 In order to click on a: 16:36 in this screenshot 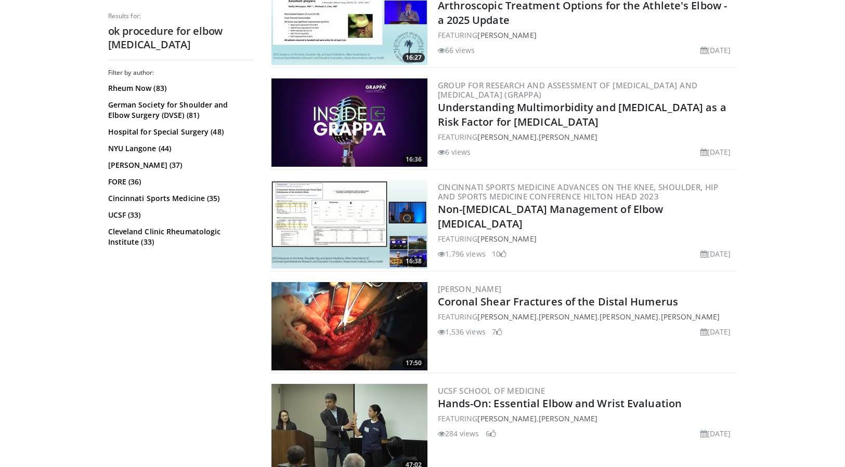, I will do `click(349, 123)`.